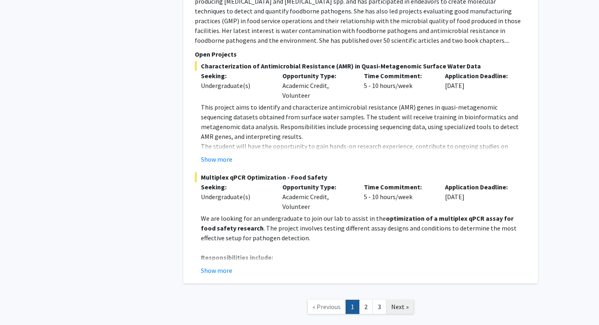 This screenshot has height=325, width=599. I want to click on a: 3, so click(379, 307).